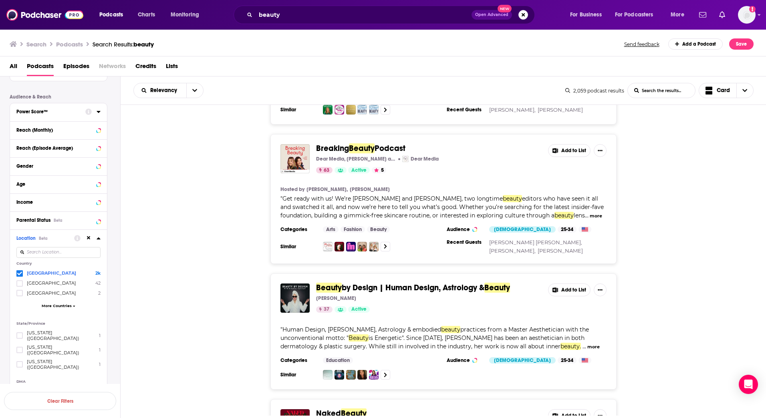 The width and height of the screenshot is (766, 418). Describe the element at coordinates (405, 159) in the screenshot. I see `img: Dear Media` at that location.